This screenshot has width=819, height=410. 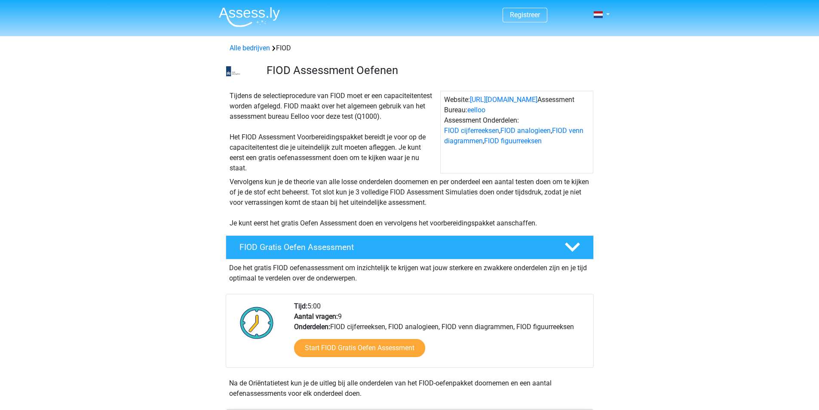 What do you see at coordinates (395, 247) in the screenshot?
I see `h4: FIOD Gratis Oefen Assessment` at bounding box center [395, 247].